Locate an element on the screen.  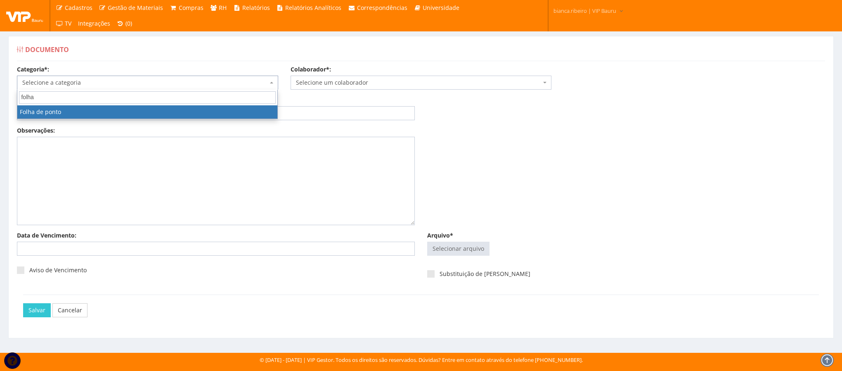
span: Gestão de Materiais is located at coordinates (135, 7).